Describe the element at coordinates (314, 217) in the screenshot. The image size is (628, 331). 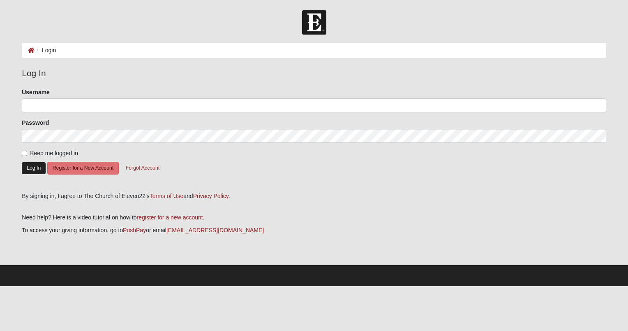
I see `p: Need help? Here is a video tutorial on how to .` at that location.